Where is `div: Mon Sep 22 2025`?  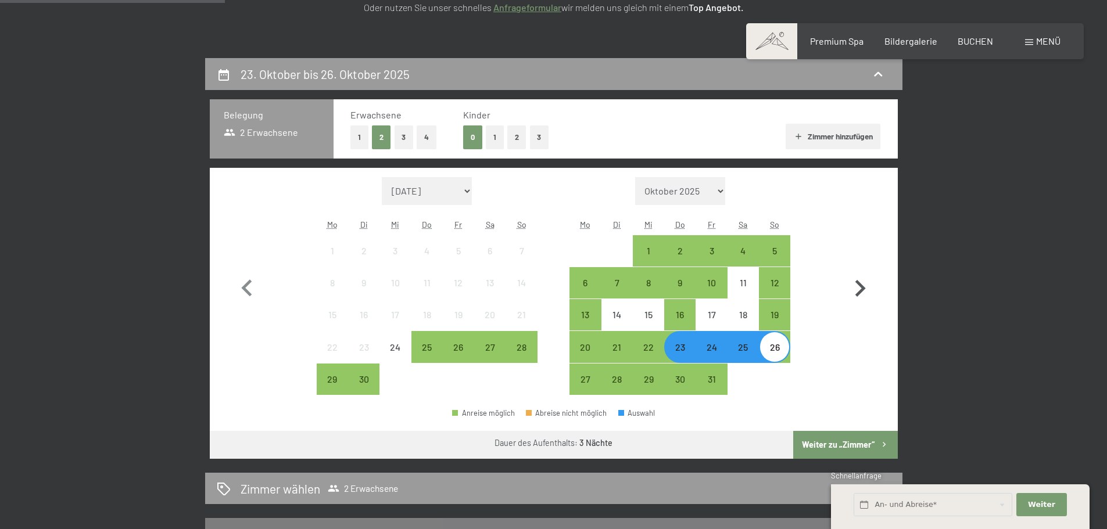
div: Mon Sep 22 2025 is located at coordinates (332, 347).